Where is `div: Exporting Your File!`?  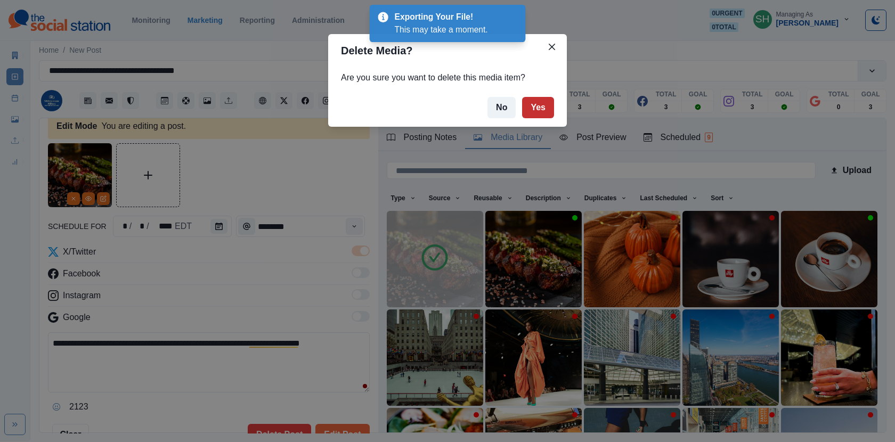
div: Exporting Your File! is located at coordinates (449, 17).